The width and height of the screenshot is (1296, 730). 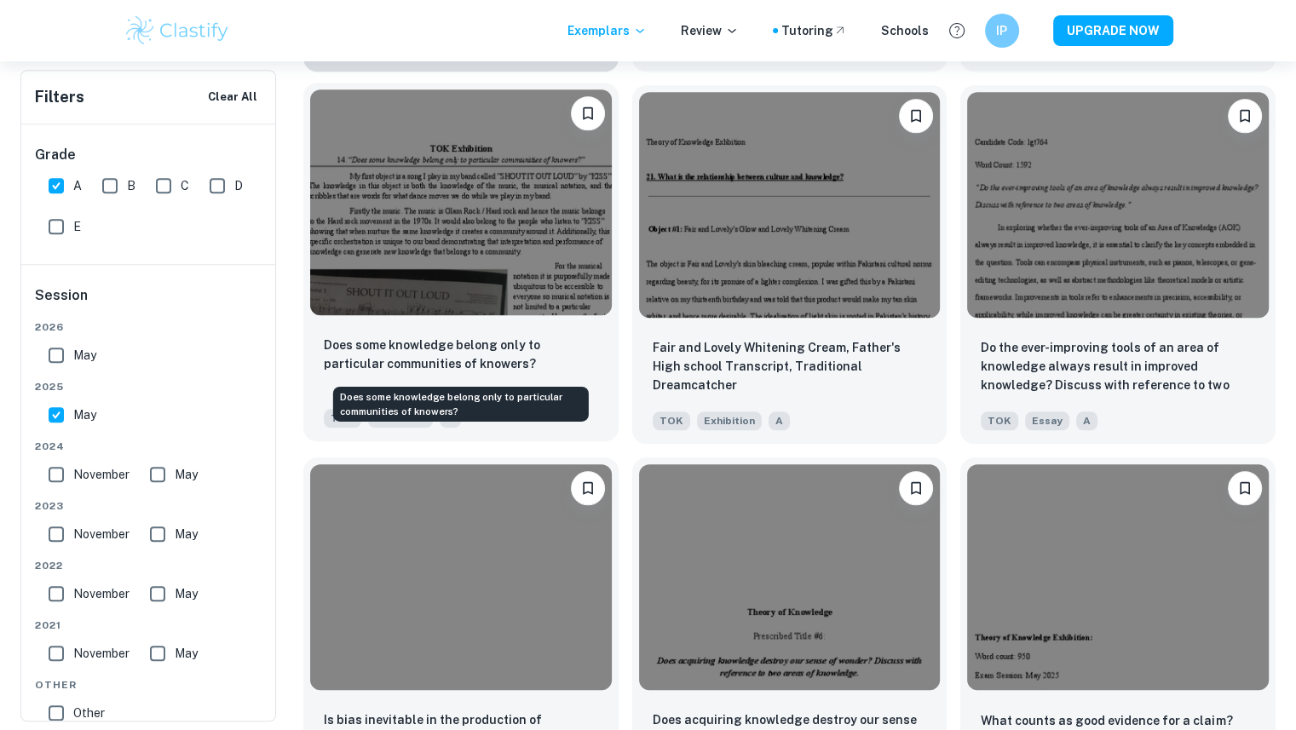 I want to click on p: What counts as good evidence for a claim?, so click(x=1106, y=721).